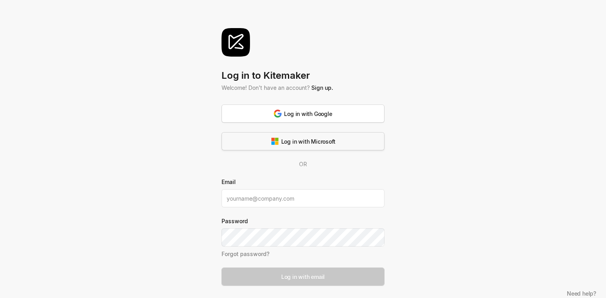 The image size is (606, 298). Describe the element at coordinates (303, 114) in the screenshot. I see `div: Log in with Google` at that location.